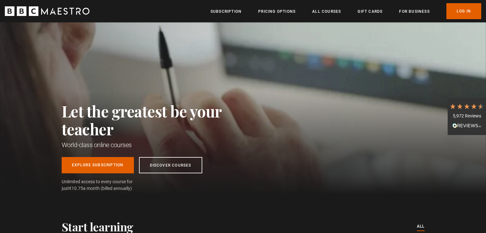 The width and height of the screenshot is (486, 233). Describe the element at coordinates (467, 106) in the screenshot. I see `div: 4.7 Stars` at that location.